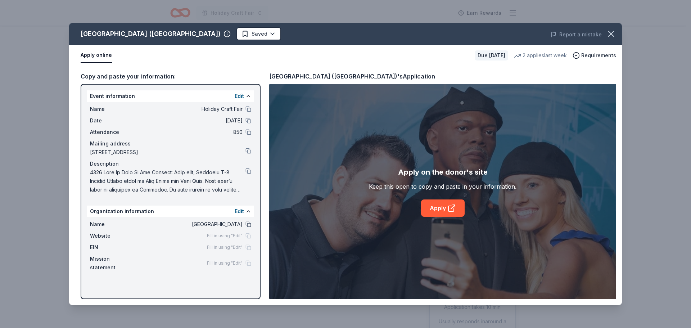 Image resolution: width=691 pixels, height=328 pixels. Describe the element at coordinates (171, 96) in the screenshot. I see `div: Event information` at that location.